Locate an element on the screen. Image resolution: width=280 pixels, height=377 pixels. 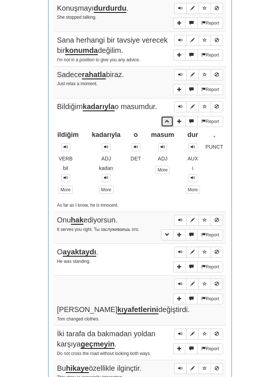
div: DET is located at coordinates (135, 159).